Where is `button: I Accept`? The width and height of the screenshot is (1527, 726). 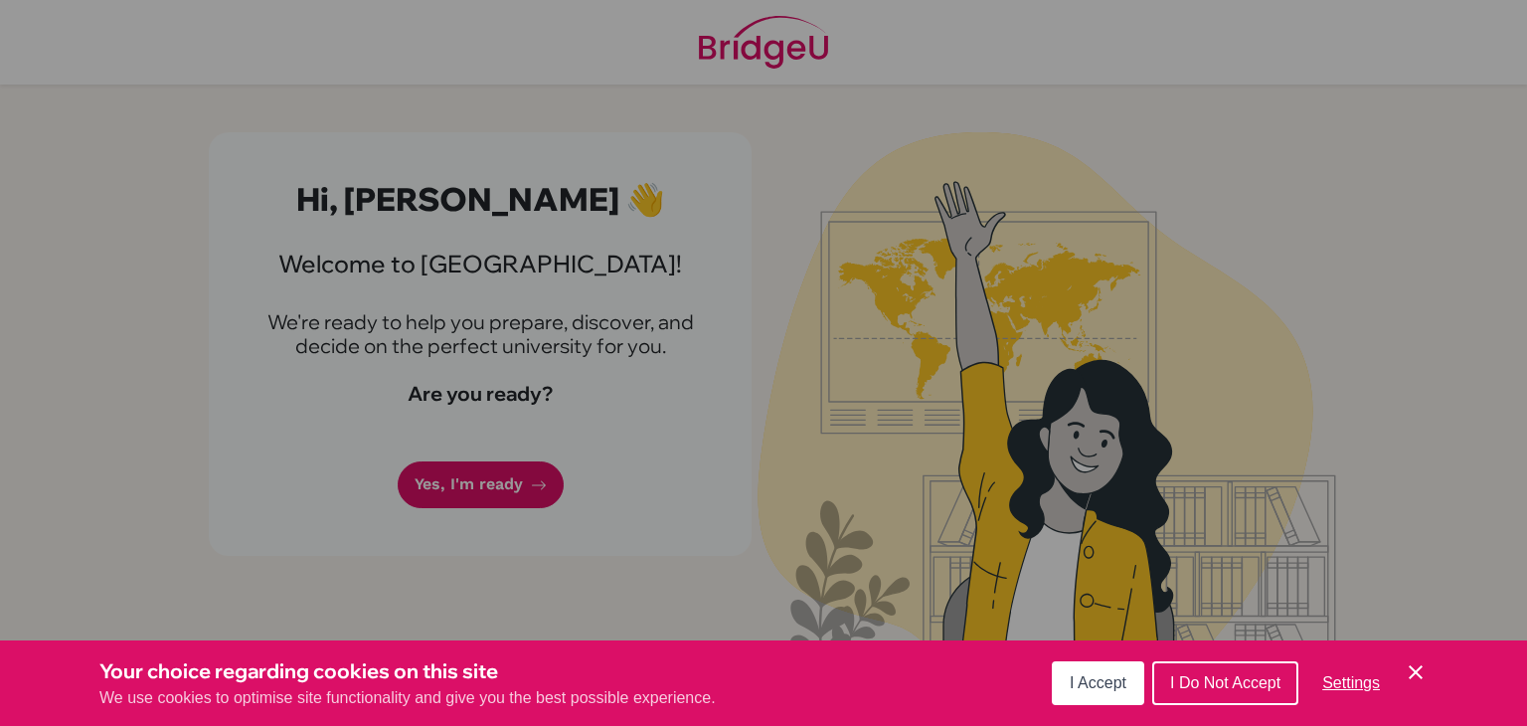 button: I Accept is located at coordinates (1097, 683).